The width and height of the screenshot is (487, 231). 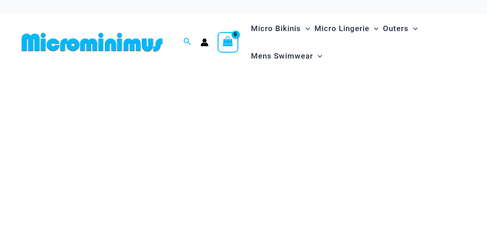 What do you see at coordinates (188, 42) in the screenshot?
I see `a: Search icon link` at bounding box center [188, 42].